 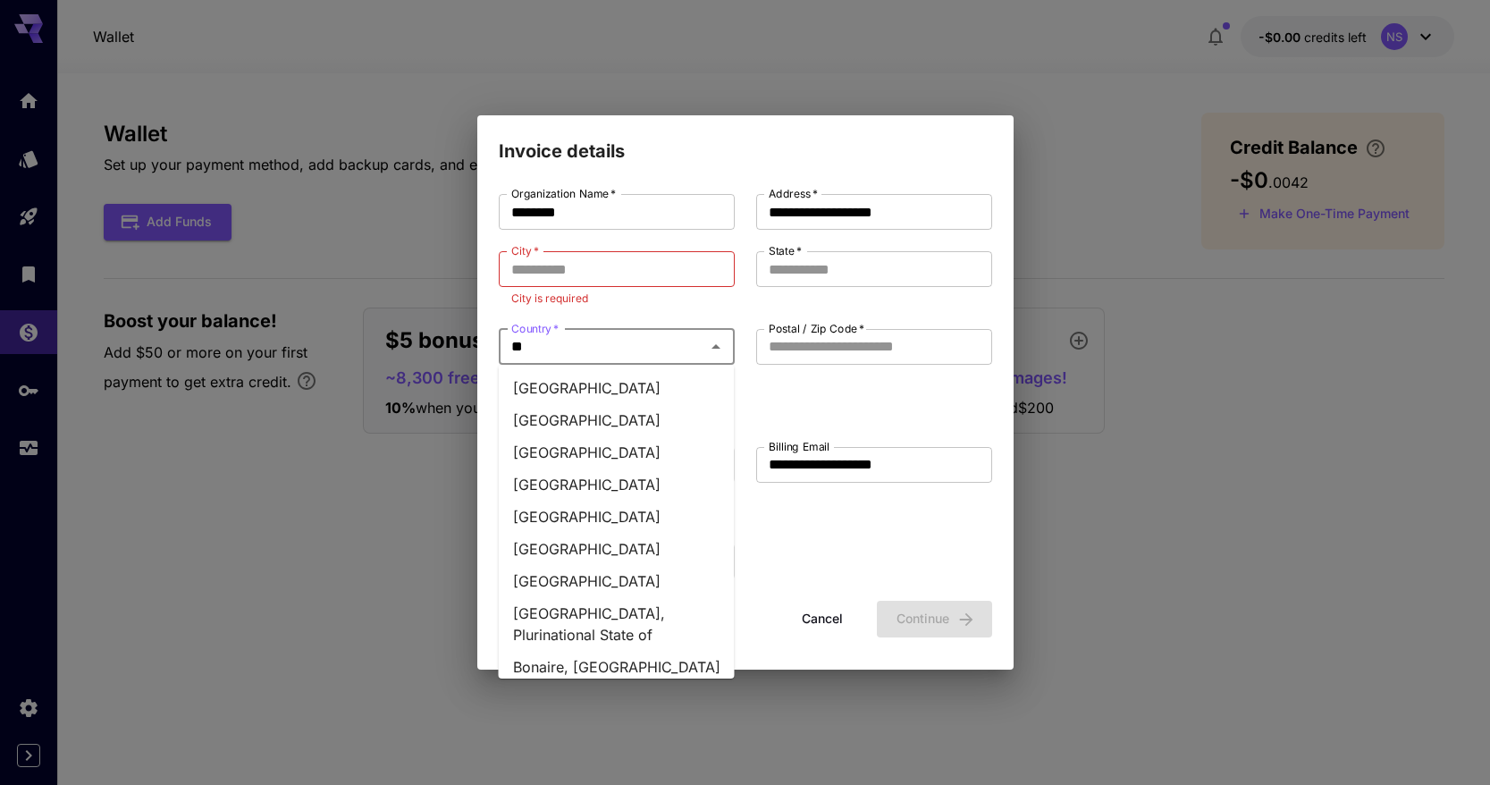 I want to click on label: Address, so click(x=793, y=193).